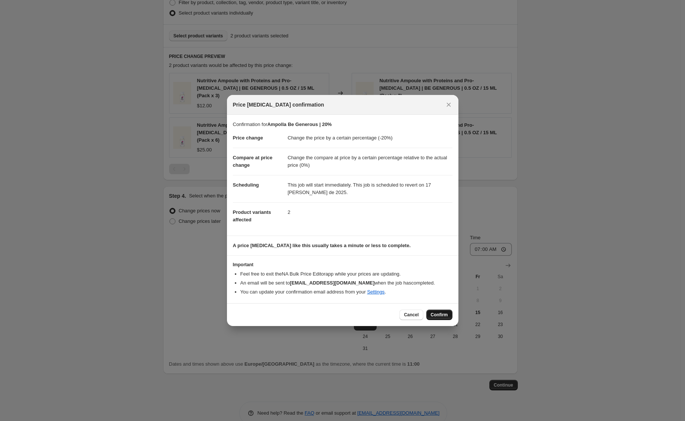 This screenshot has height=421, width=685. I want to click on li: An email will be sent to when the job has completed ., so click(347, 283).